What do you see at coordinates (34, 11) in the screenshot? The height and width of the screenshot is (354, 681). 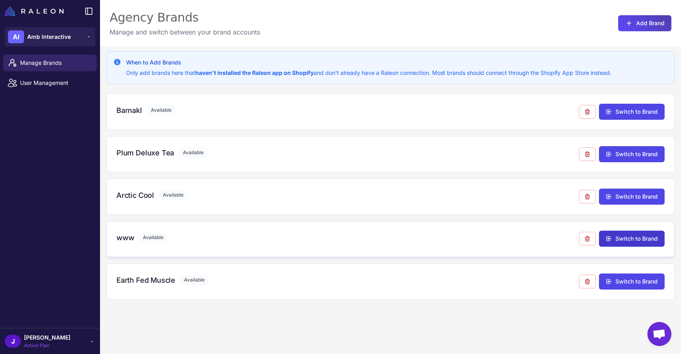 I see `img: Raleon Logo` at bounding box center [34, 11].